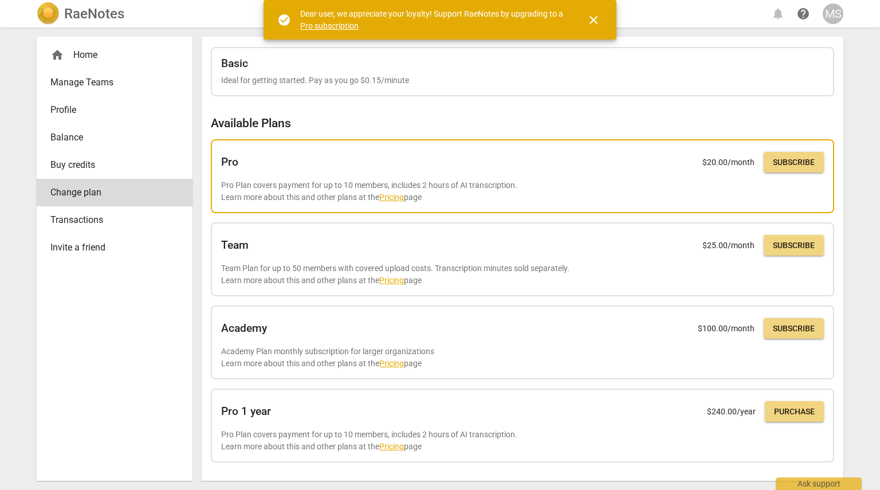 The image size is (880, 490). What do you see at coordinates (794, 411) in the screenshot?
I see `button: Purchase` at bounding box center [794, 411].